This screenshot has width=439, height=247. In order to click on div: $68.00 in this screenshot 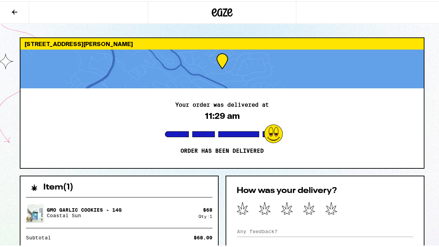, I will do `click(203, 236)`.